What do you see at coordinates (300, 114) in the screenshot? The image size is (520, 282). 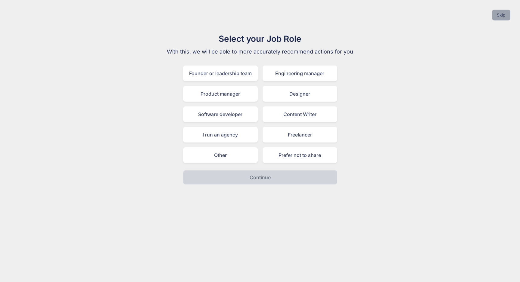 I see `div: Content Writer` at bounding box center [300, 114].